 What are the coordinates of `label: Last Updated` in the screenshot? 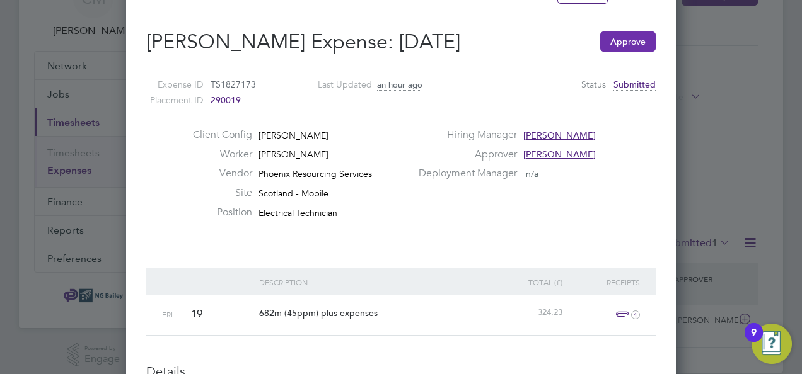 It's located at (335, 84).